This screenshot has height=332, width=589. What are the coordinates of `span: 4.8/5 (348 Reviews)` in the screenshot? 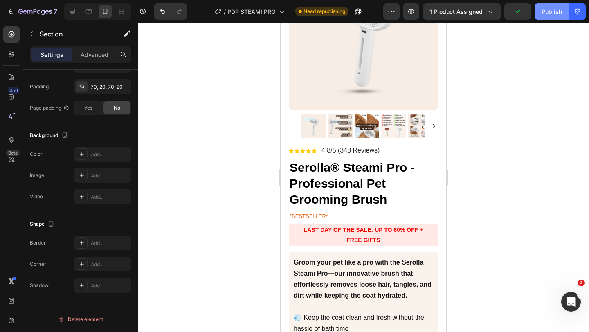 It's located at (70, 127).